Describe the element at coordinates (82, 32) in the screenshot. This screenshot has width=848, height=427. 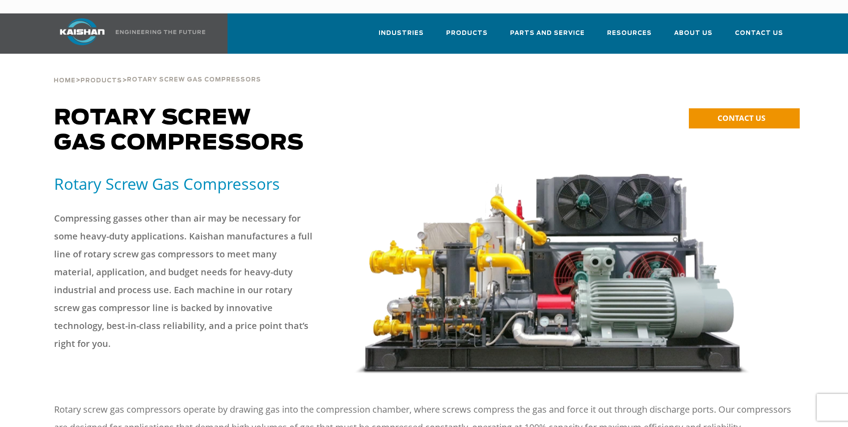
I see `img: kaishan logo` at that location.